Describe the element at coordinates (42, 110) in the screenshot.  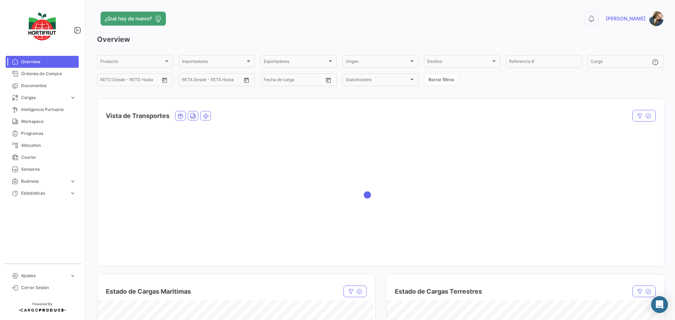
I see `a: Inteligencia Portuaria` at that location.